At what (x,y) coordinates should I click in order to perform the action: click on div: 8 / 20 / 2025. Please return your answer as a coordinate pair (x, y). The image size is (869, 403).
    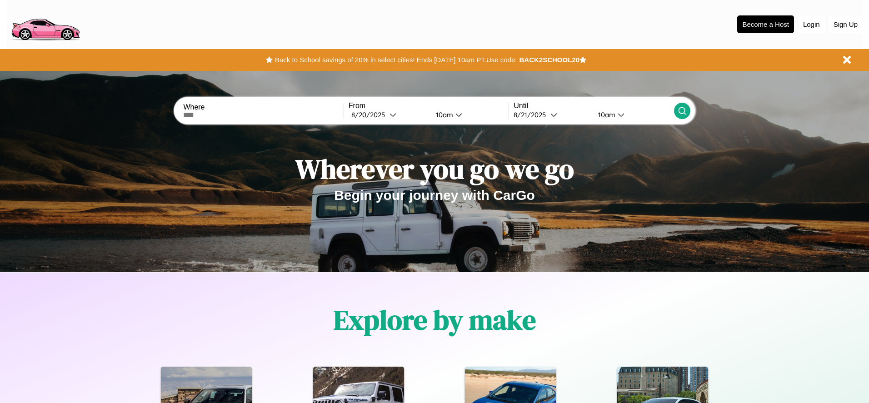
    Looking at the image, I should click on (370, 115).